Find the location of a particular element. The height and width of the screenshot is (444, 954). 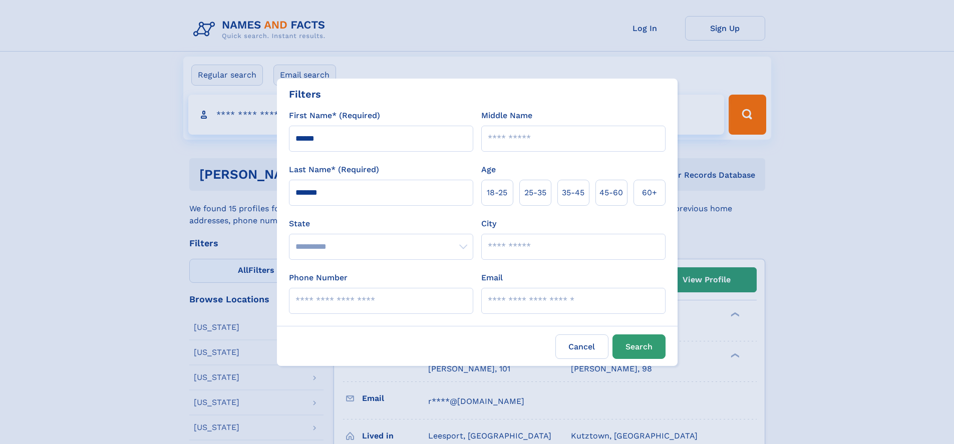

label: Phone Number is located at coordinates (318, 278).